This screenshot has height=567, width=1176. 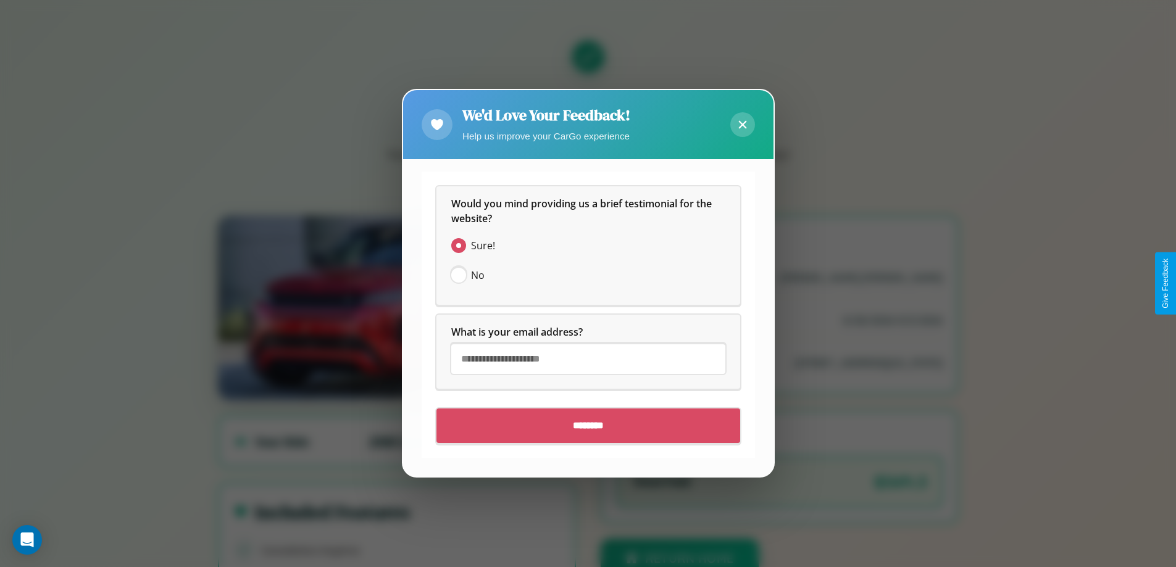 I want to click on div: Open Intercom Messenger, so click(x=27, y=540).